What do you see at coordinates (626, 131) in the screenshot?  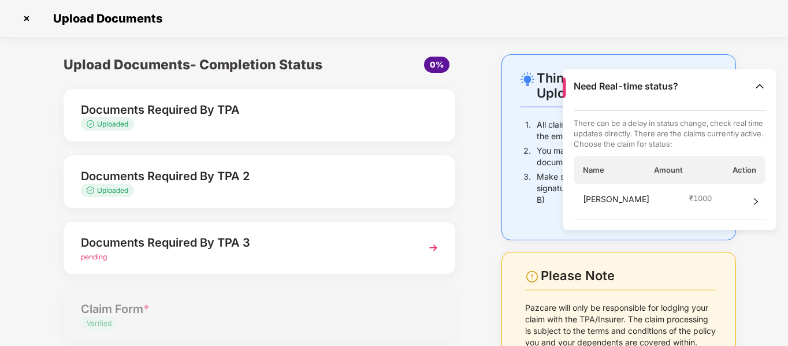 I see `p: All claim documents must be self-attested by the employee before submission mentioning` at bounding box center [626, 131].